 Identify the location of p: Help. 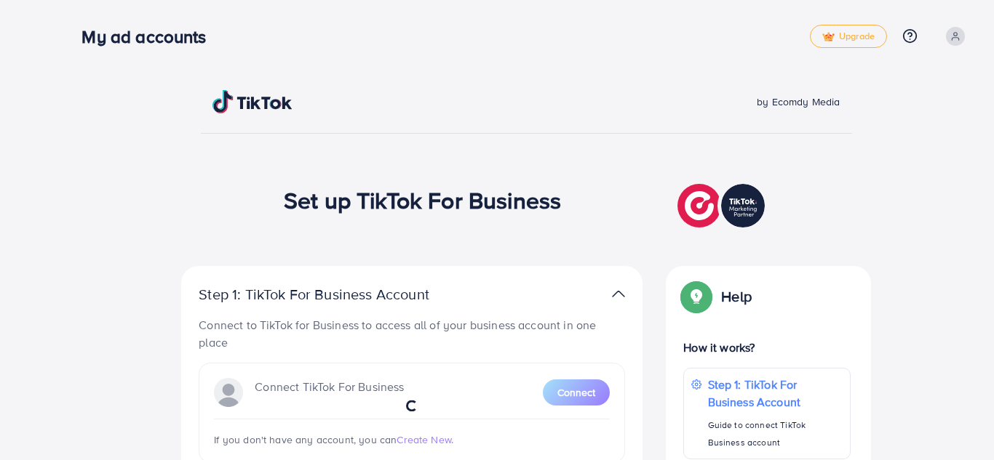
(736, 297).